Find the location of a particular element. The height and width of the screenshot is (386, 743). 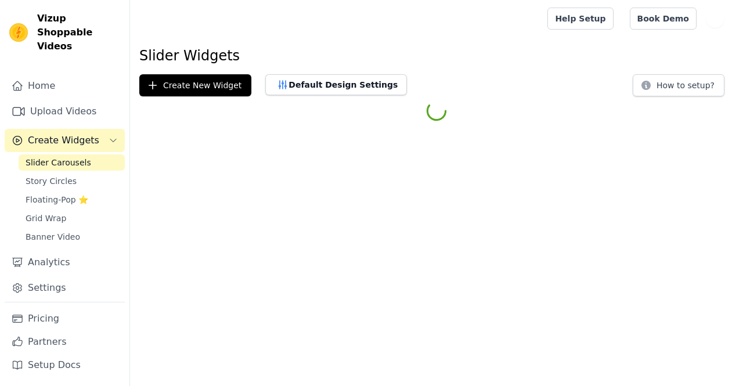

h1: Slider Widgets is located at coordinates (436, 56).